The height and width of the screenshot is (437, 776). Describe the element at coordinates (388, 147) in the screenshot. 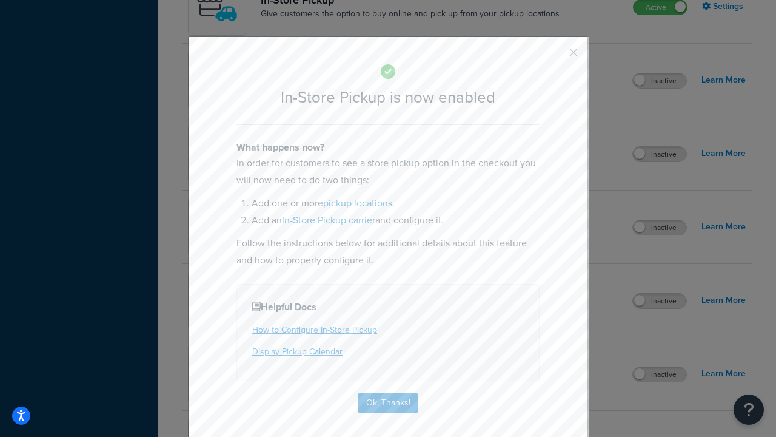

I see `h4: What happens now?` at that location.